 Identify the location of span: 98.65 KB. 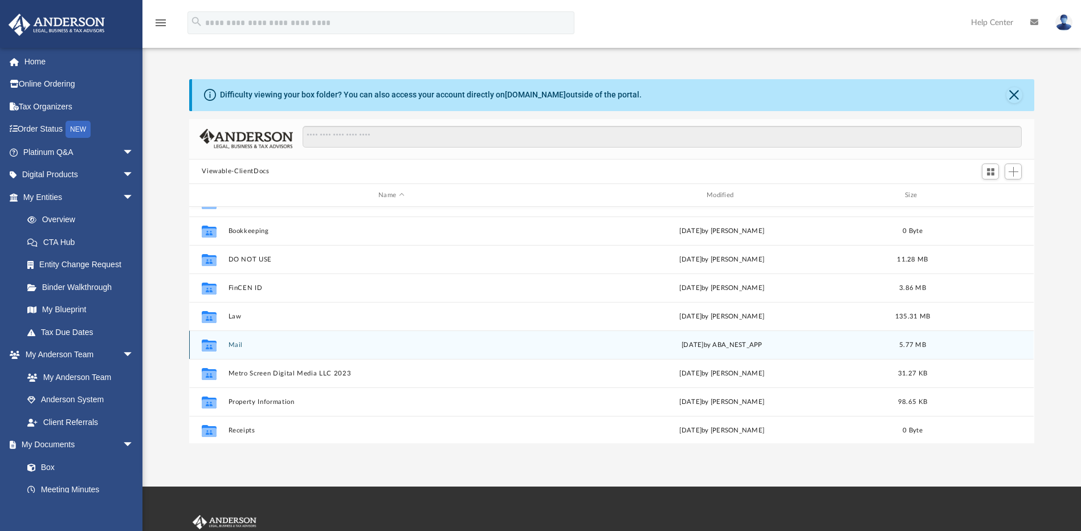
(912, 402).